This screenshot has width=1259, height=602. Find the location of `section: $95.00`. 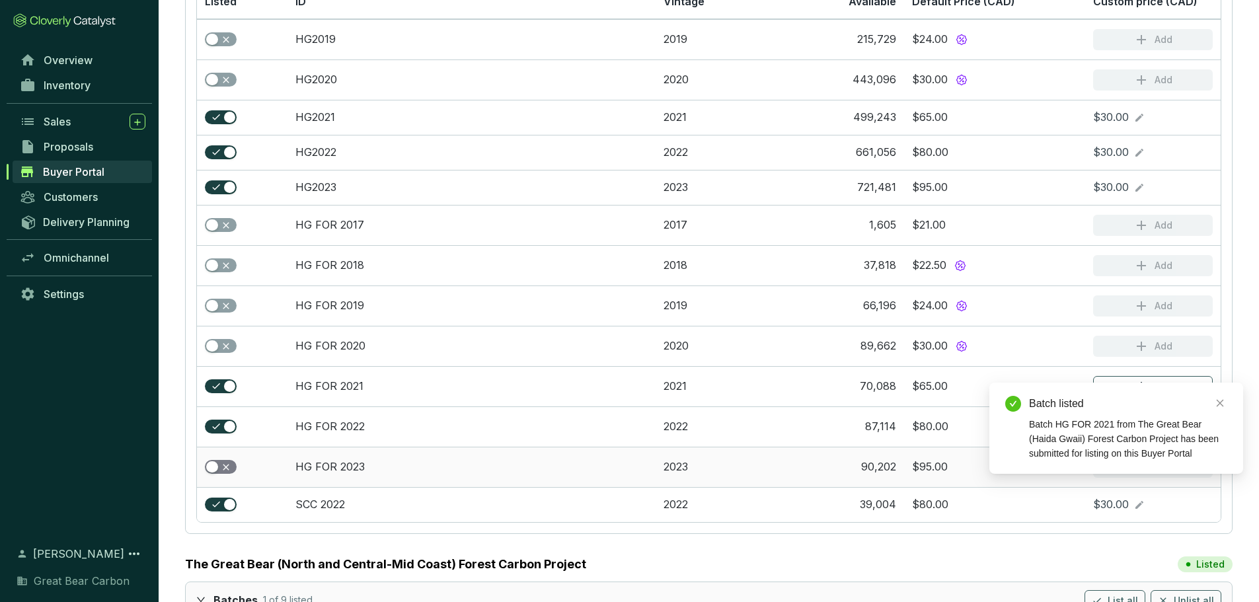

section: $95.00 is located at coordinates (994, 467).